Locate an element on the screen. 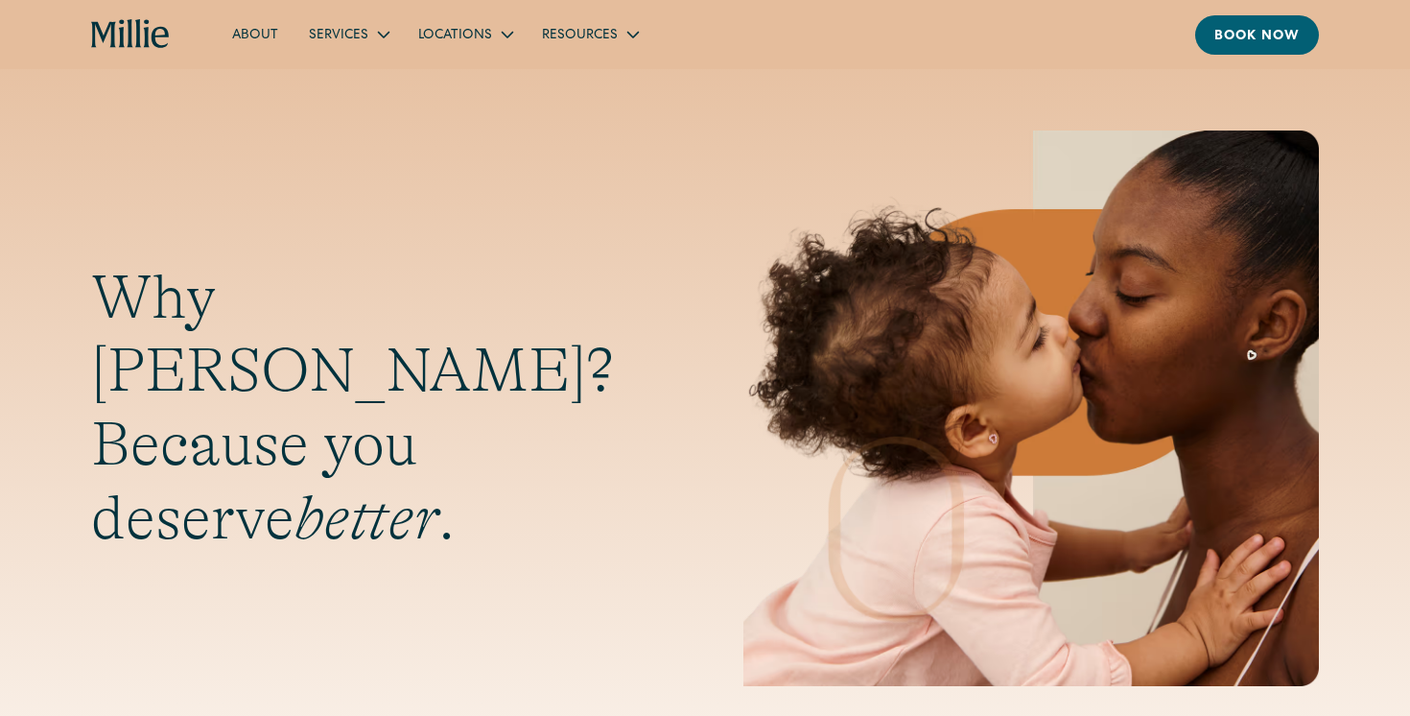 The image size is (1410, 716). a: Book now is located at coordinates (1257, 35).